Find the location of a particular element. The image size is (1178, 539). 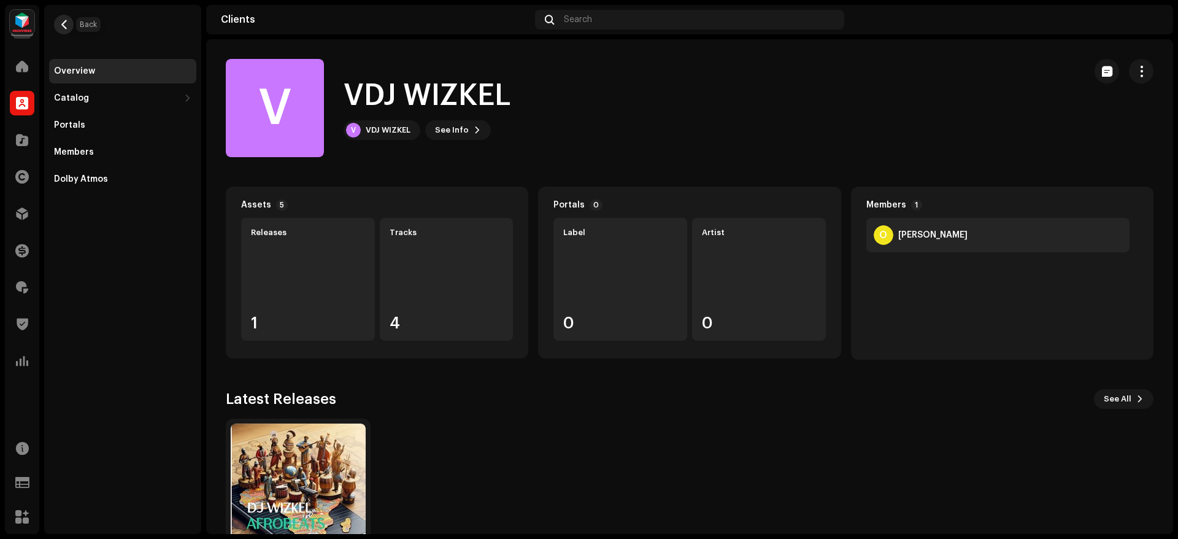

div: Overview is located at coordinates (74, 71).